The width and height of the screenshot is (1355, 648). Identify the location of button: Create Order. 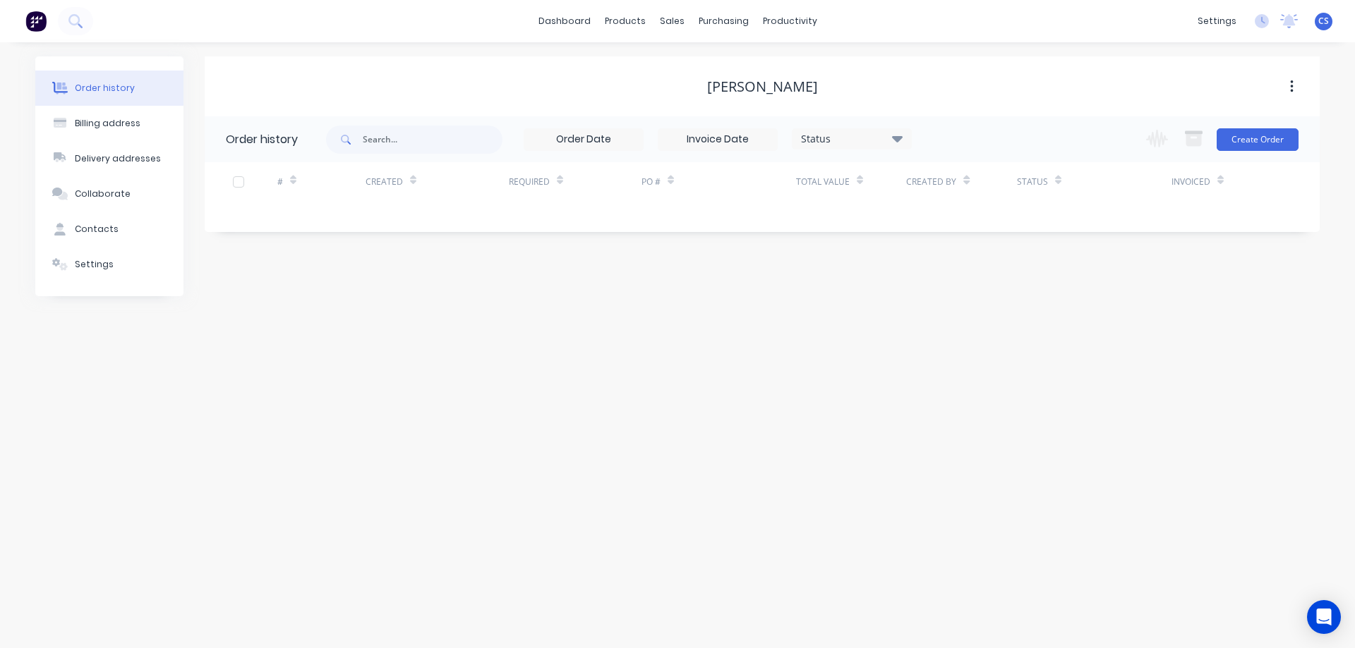
(1257, 140).